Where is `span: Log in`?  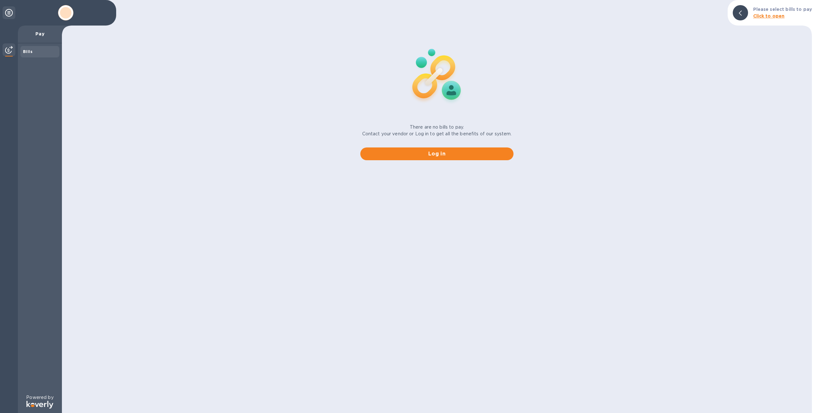
span: Log in is located at coordinates (437, 154).